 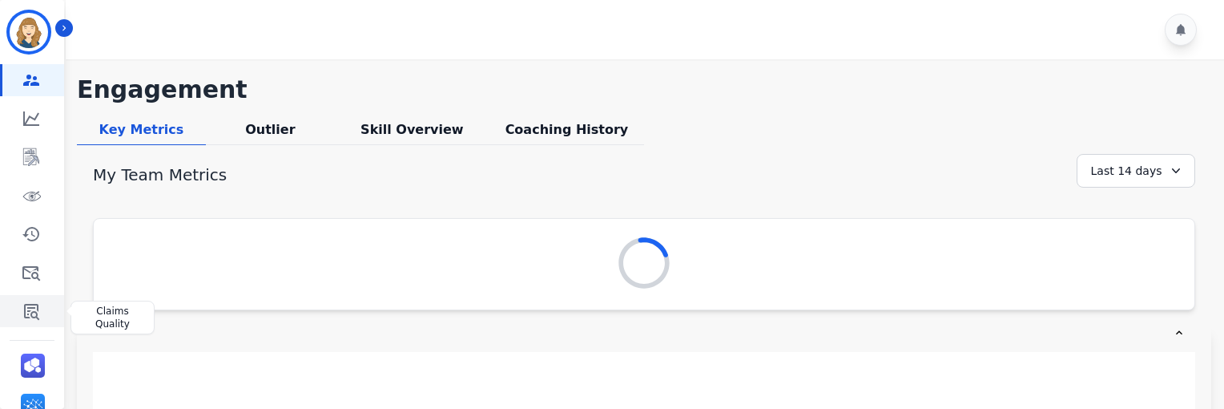 I want to click on div: Skill Overview, so click(x=412, y=132).